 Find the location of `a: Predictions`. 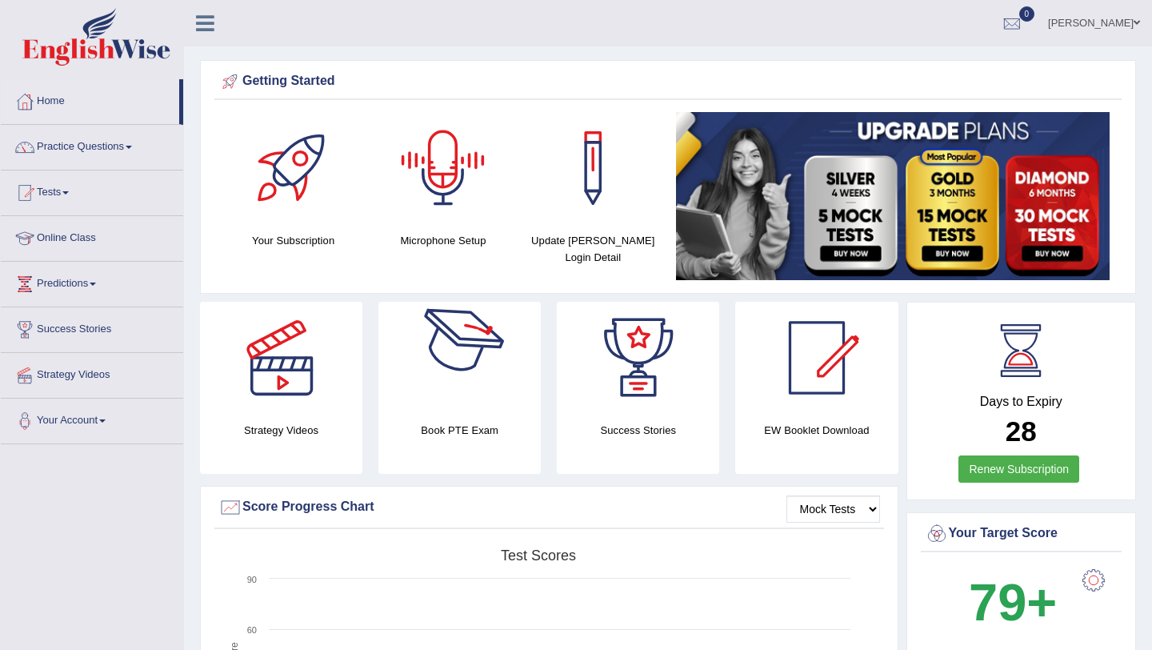

a: Predictions is located at coordinates (92, 282).